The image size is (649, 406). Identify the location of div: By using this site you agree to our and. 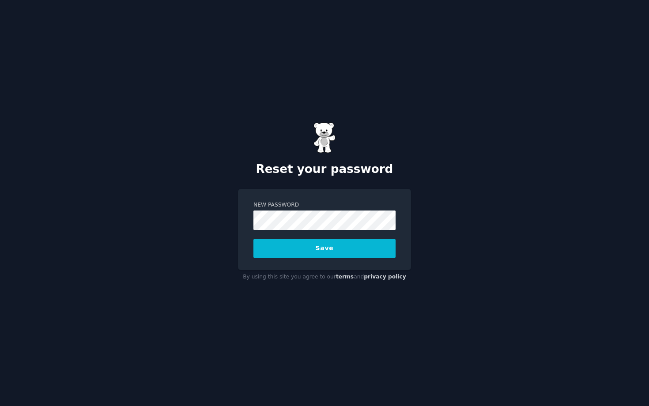
(325, 277).